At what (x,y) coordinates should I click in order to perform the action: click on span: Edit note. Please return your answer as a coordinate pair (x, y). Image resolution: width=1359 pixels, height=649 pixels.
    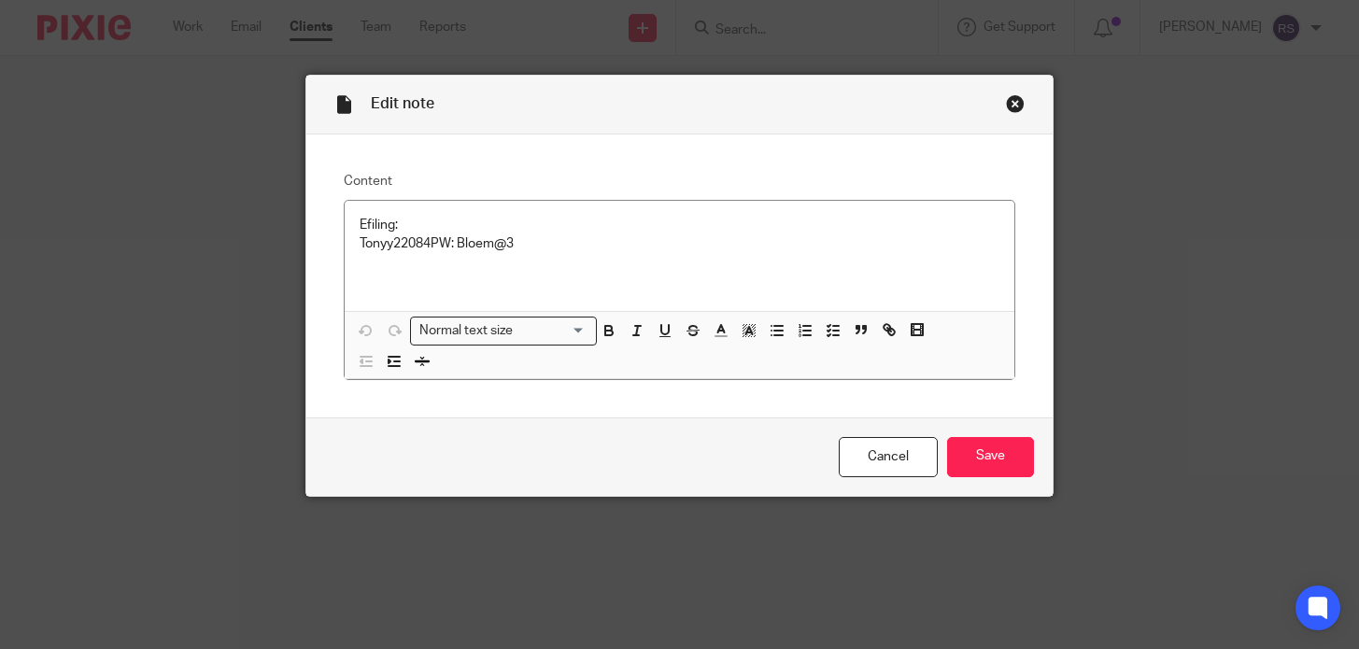
    Looking at the image, I should click on (403, 104).